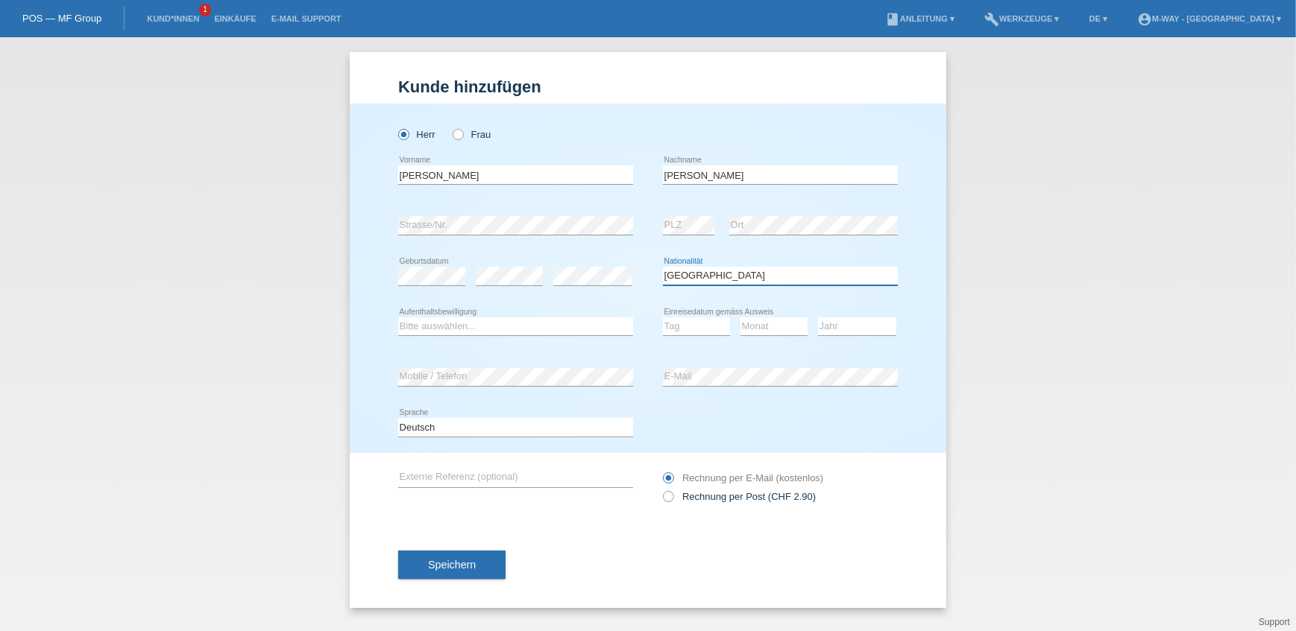  I want to click on a: bookAnleitung ▾, so click(919, 19).